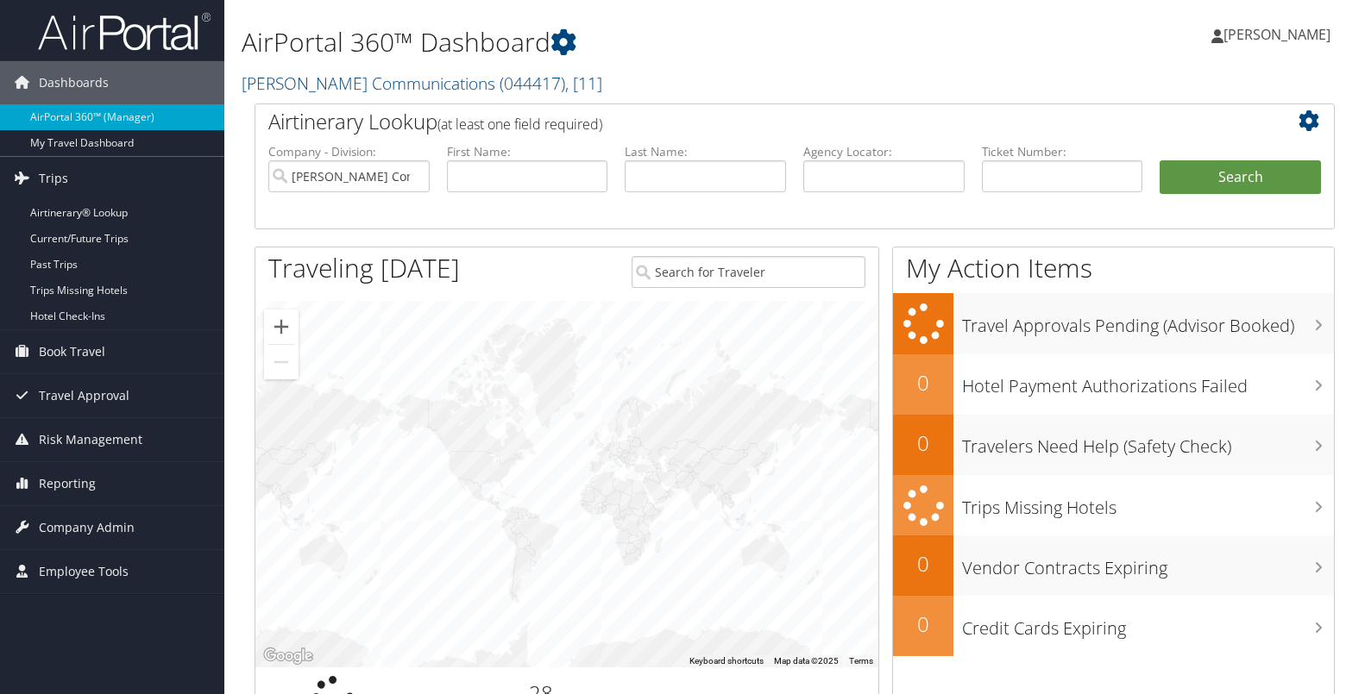  Describe the element at coordinates (53, 179) in the screenshot. I see `span: Trips` at that location.